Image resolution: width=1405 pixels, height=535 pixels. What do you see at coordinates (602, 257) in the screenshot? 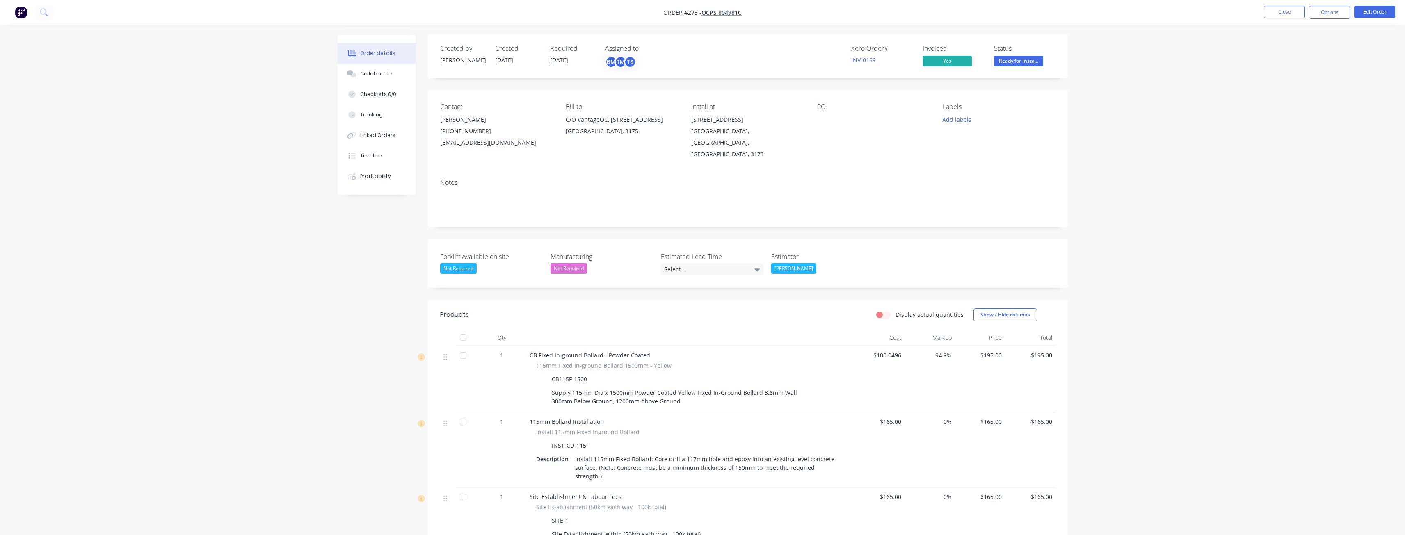
I see `label: Manufacturing` at bounding box center [602, 257].